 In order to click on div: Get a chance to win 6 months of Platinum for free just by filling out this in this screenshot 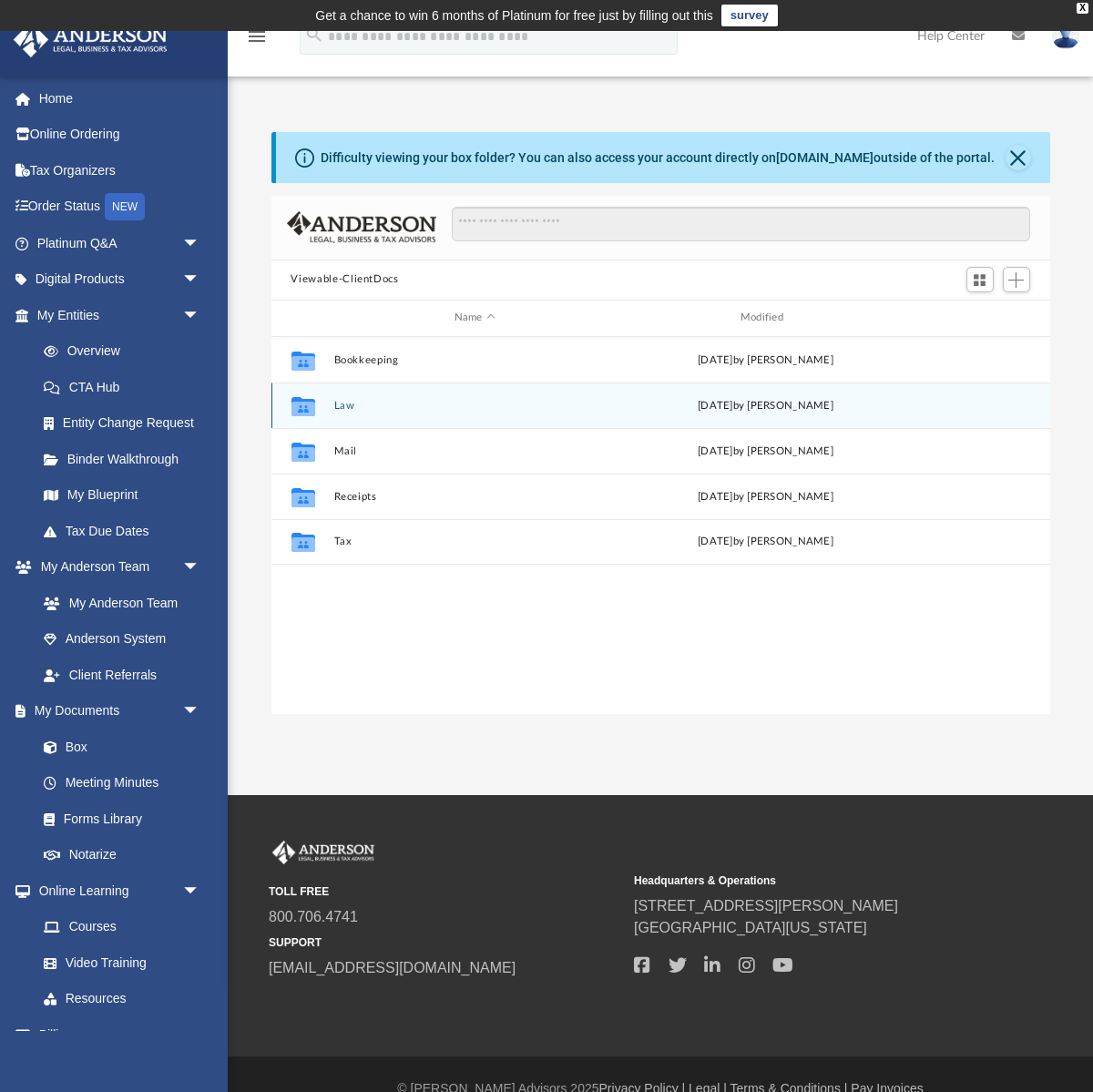, I will do `click(513, 16)`.